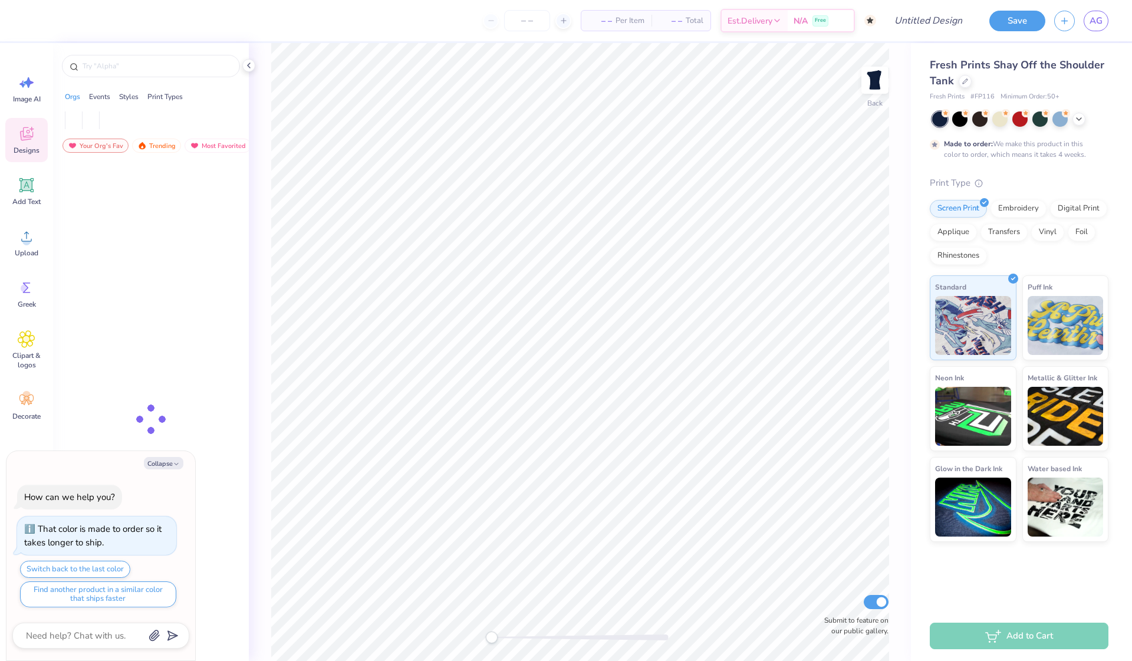  What do you see at coordinates (968, 144) in the screenshot?
I see `strong: Made to order:` at bounding box center [968, 144].